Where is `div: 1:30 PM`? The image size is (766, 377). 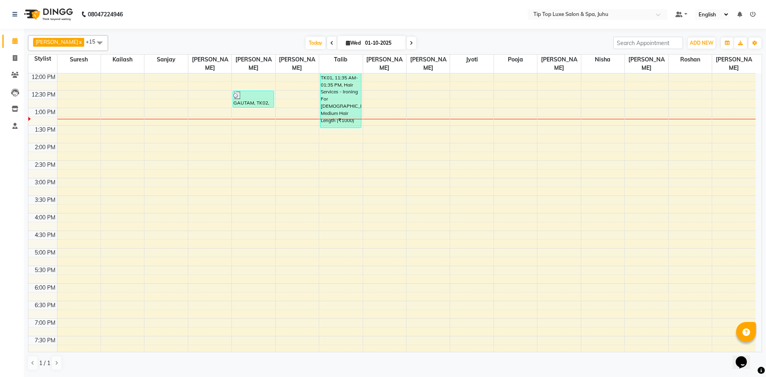
div: 1:30 PM is located at coordinates (45, 130).